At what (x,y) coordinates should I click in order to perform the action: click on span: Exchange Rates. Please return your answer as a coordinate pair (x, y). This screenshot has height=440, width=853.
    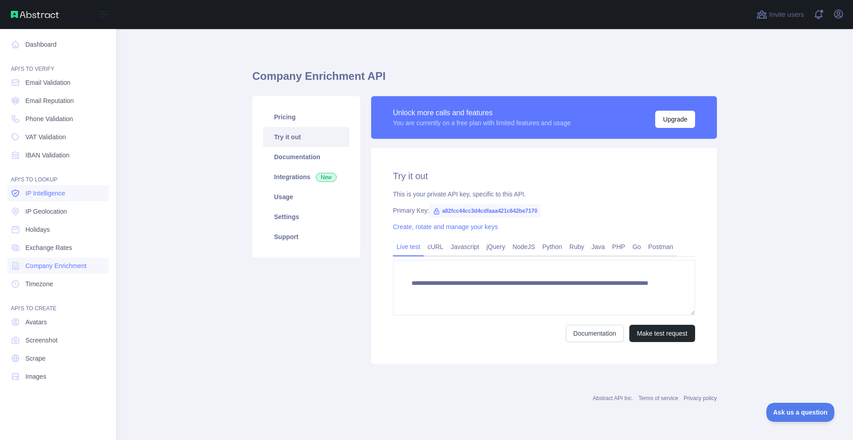
    Looking at the image, I should click on (49, 248).